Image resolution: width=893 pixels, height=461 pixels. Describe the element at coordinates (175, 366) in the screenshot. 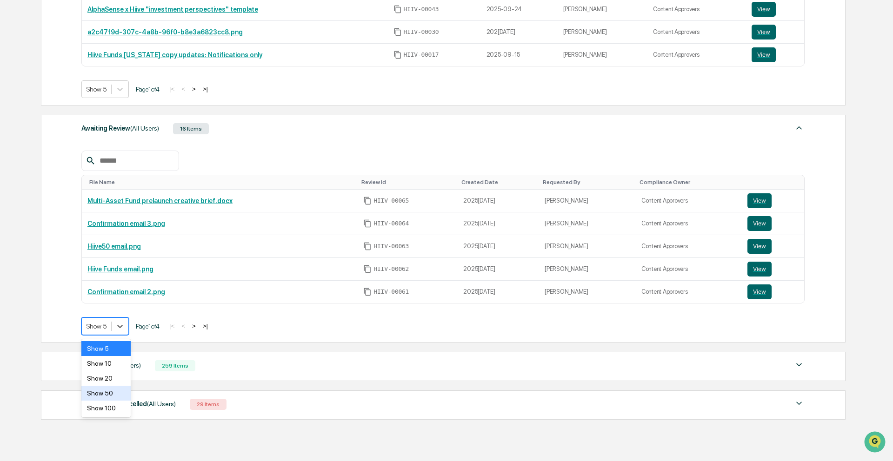

I see `div: 259 Items` at that location.